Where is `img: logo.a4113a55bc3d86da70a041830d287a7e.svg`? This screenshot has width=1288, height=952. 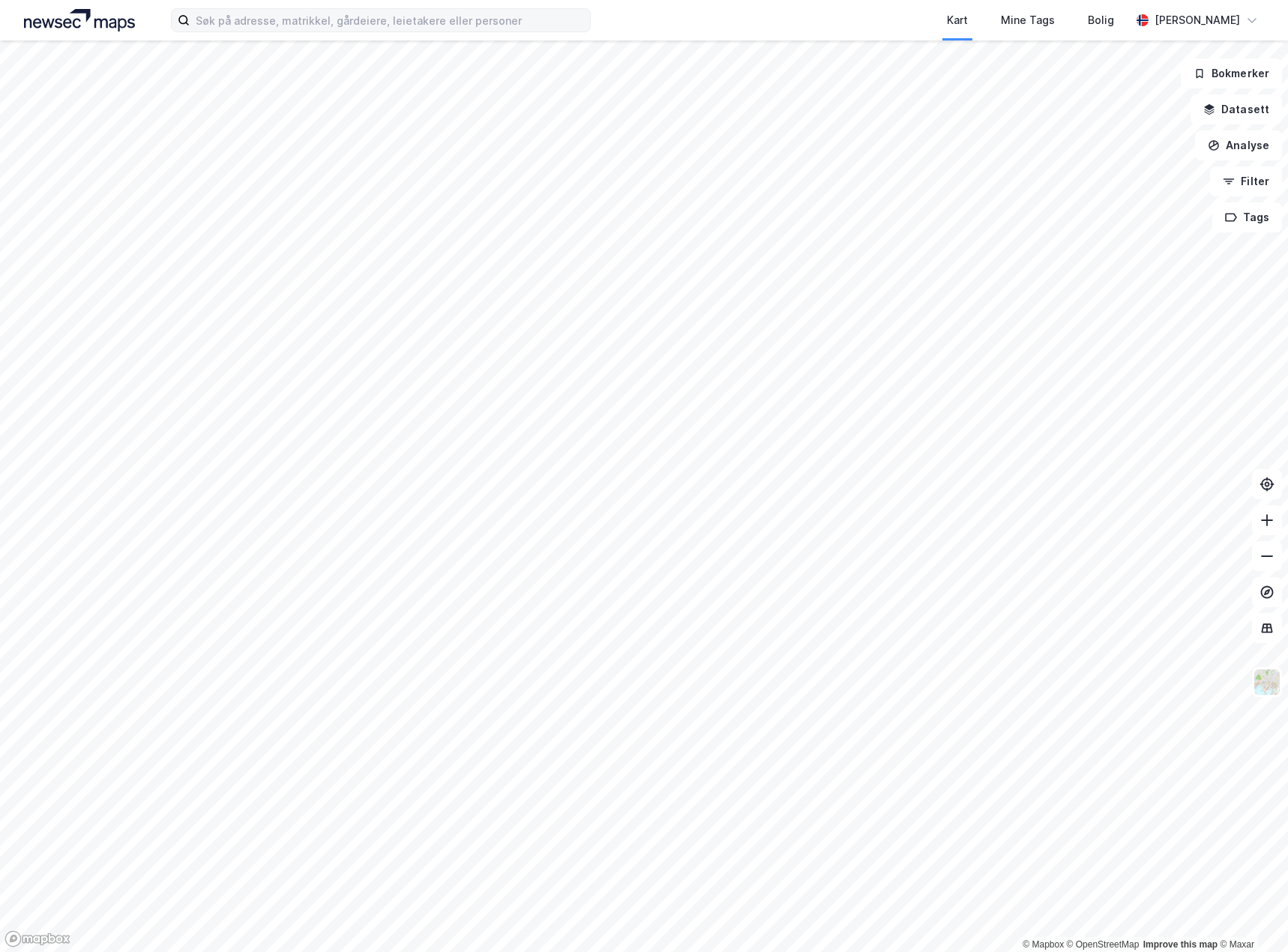 img: logo.a4113a55bc3d86da70a041830d287a7e.svg is located at coordinates (79, 20).